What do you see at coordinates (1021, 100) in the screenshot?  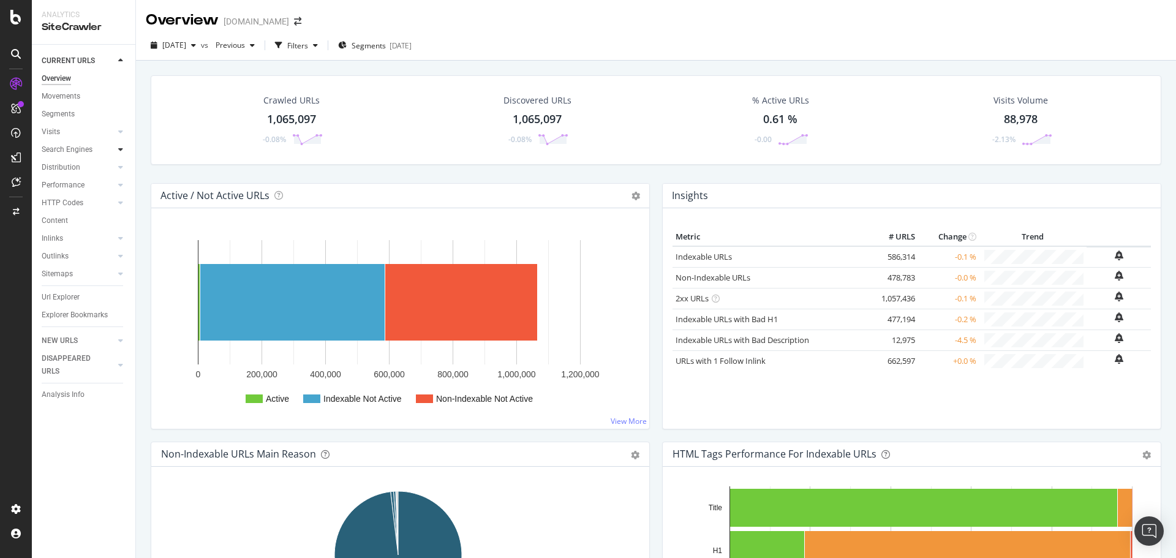 I see `div: Visits Volume` at bounding box center [1021, 100].